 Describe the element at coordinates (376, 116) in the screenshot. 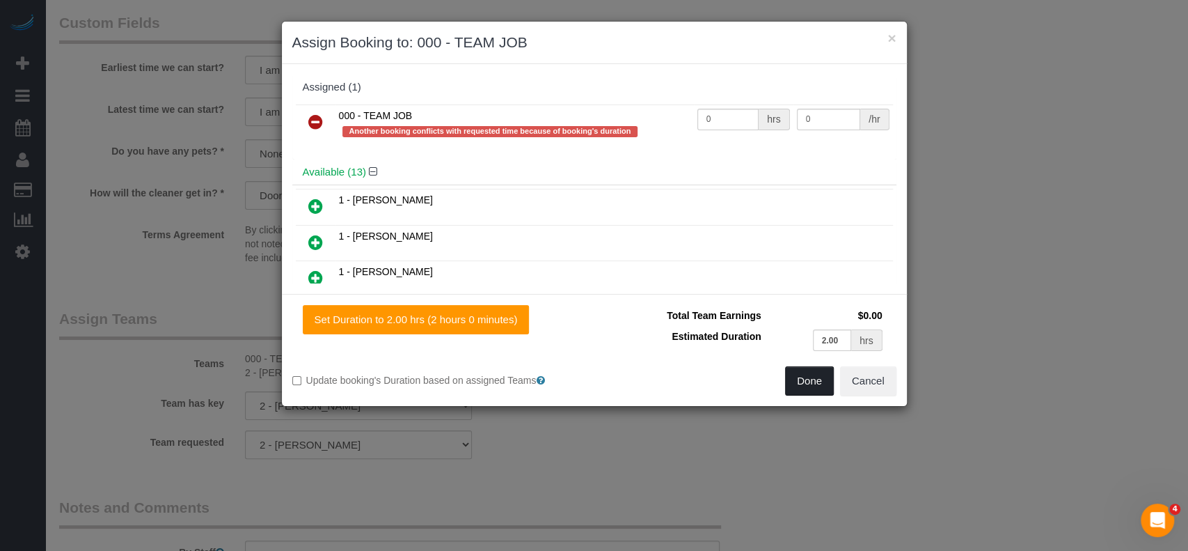

I see `span: 000 - TEAM JOB` at that location.